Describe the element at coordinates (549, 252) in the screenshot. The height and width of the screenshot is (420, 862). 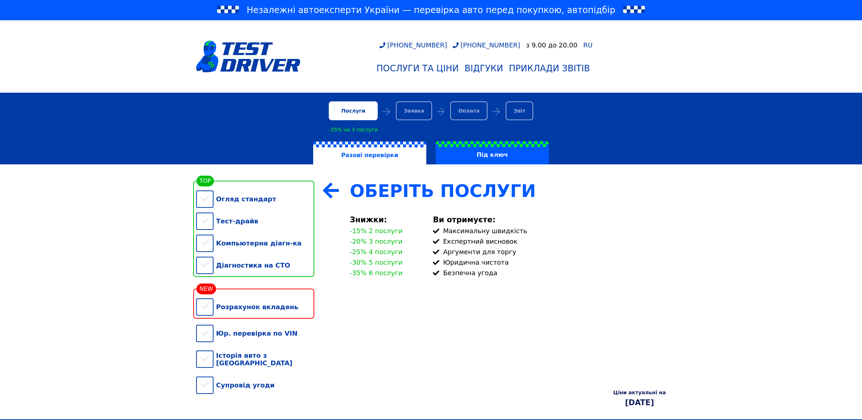
I see `div: Аргументи для торгу` at that location.